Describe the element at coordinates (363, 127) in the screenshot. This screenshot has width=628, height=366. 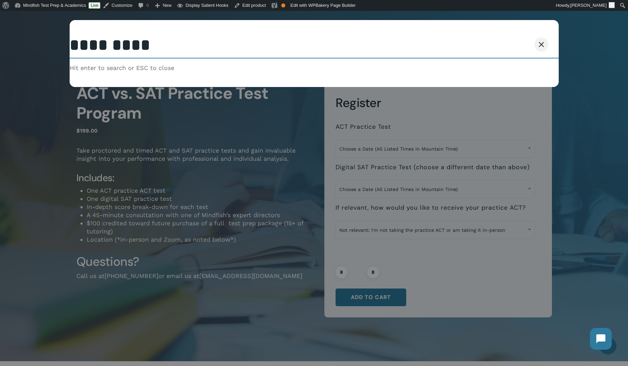
I see `label: ACT Practice Test` at that location.